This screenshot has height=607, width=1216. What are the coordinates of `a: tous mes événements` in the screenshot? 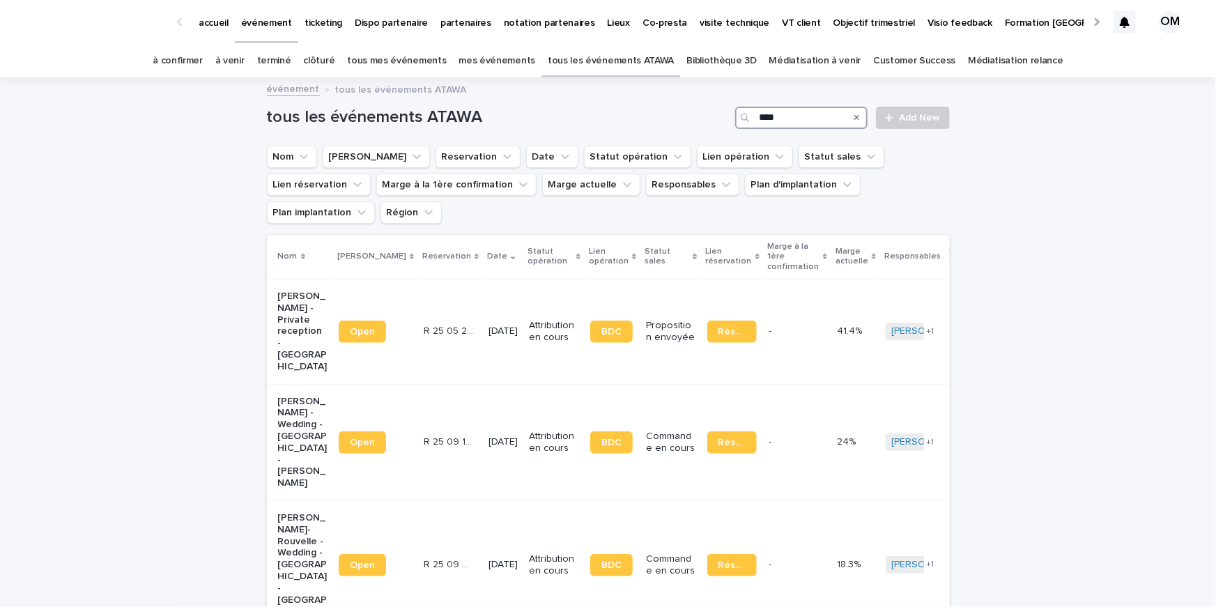 It's located at (396, 61).